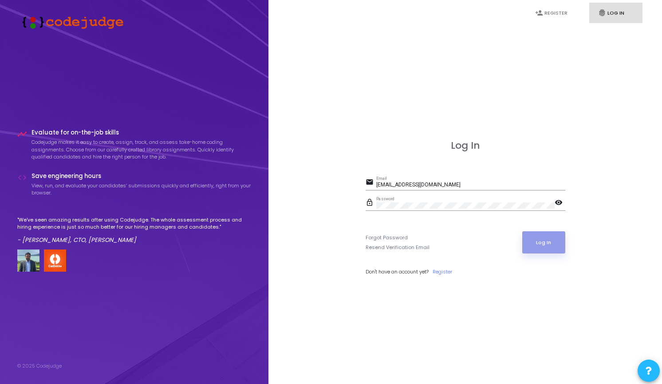  I want to click on a: person_addRegister, so click(553, 13).